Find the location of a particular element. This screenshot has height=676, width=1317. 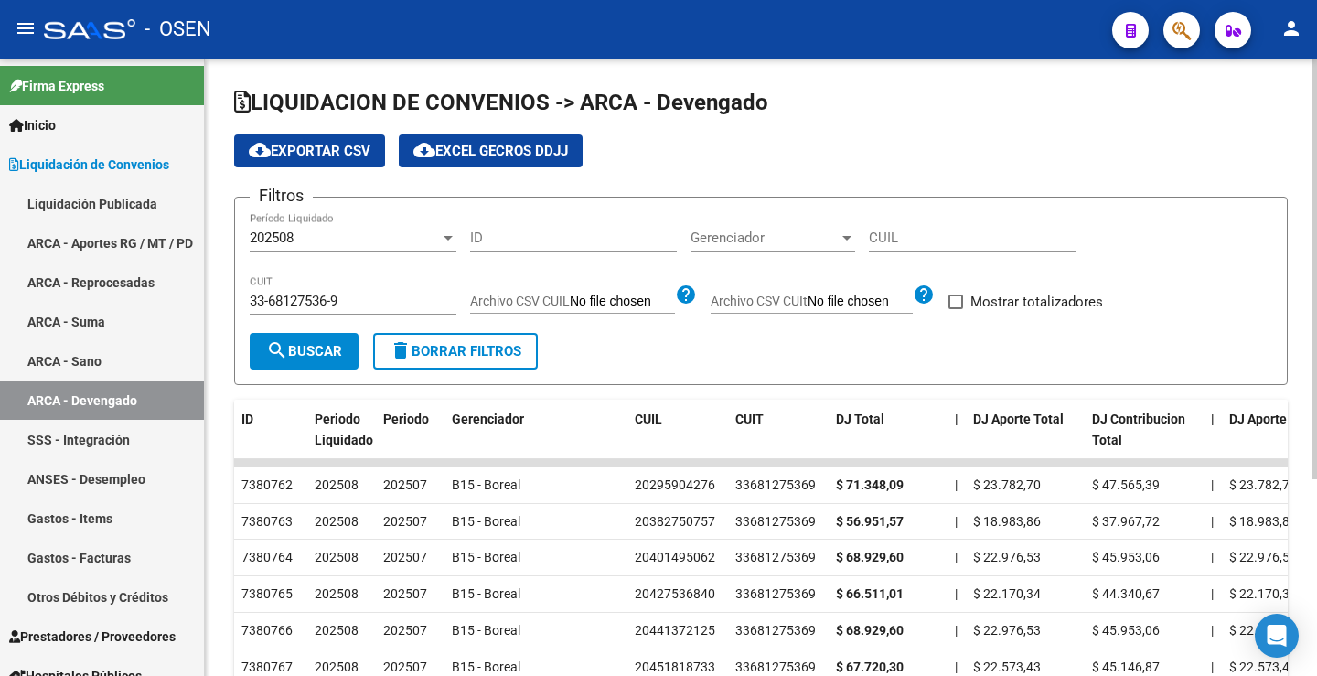

mat-icon: search is located at coordinates (277, 350).